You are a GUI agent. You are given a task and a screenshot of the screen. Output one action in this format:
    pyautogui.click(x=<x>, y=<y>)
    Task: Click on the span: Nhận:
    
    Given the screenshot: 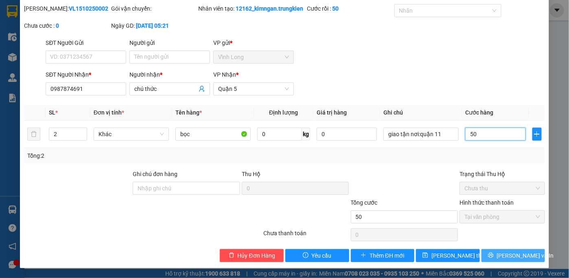 What is the action you would take?
    pyautogui.click(x=63, y=12)
    